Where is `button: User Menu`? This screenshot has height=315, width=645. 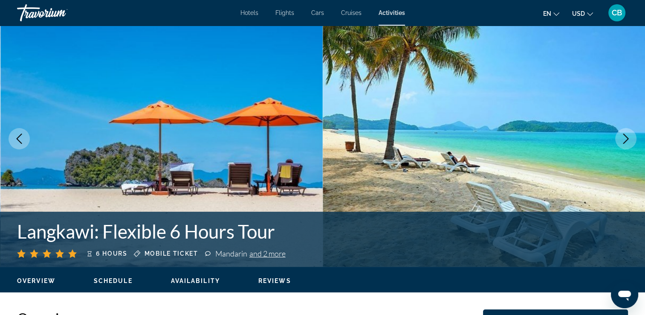
button: User Menu is located at coordinates (617, 13).